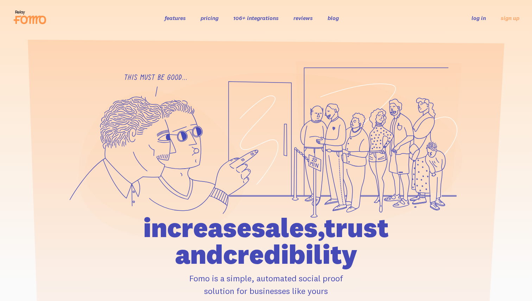 The width and height of the screenshot is (532, 301). I want to click on a: pricing, so click(209, 18).